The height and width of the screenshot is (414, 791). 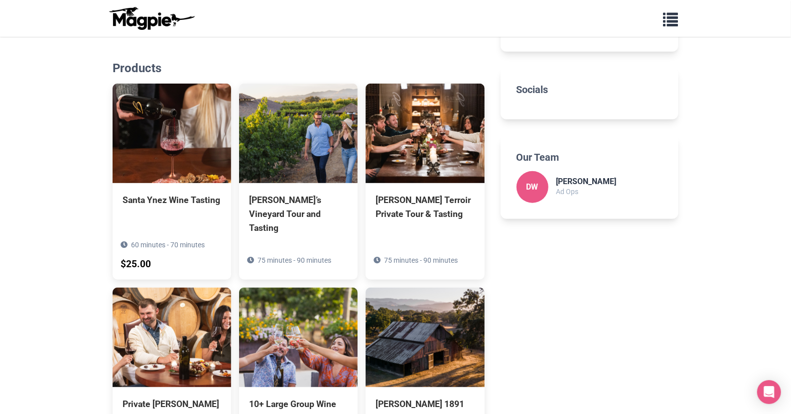 I want to click on h2: Our Team, so click(x=589, y=157).